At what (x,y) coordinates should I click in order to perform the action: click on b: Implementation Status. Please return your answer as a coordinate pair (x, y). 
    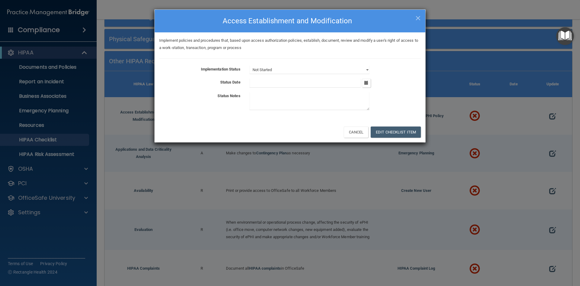
    Looking at the image, I should click on (221, 69).